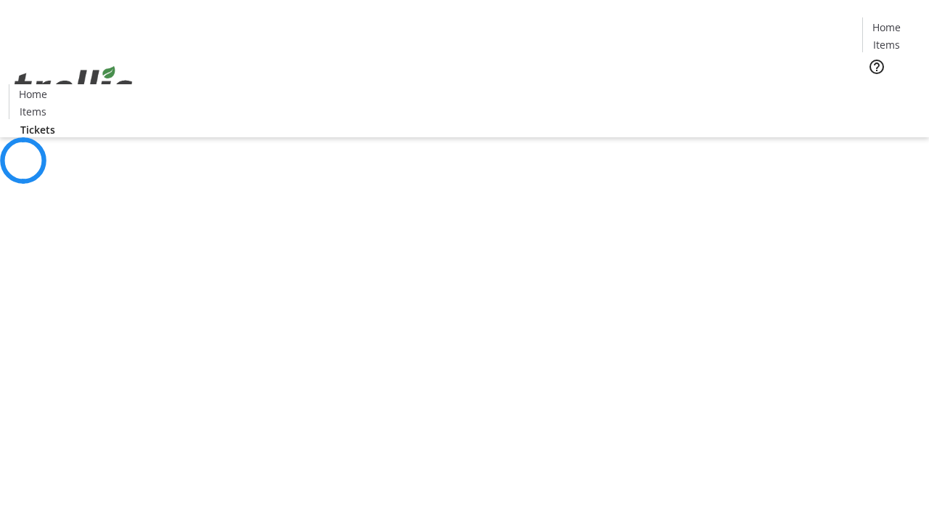 This screenshot has width=929, height=523. What do you see at coordinates (73, 86) in the screenshot?
I see `img: Orient E2E Organization s9BTNrfZUc's Logo` at bounding box center [73, 86].